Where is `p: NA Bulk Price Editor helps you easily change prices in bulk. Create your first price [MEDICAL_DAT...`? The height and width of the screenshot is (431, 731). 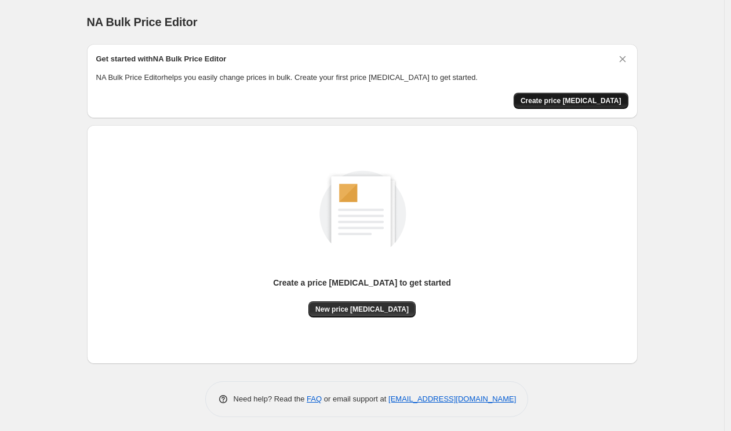 p: NA Bulk Price Editor helps you easily change prices in bulk. Create your first price [MEDICAL_DAT... is located at coordinates (362, 78).